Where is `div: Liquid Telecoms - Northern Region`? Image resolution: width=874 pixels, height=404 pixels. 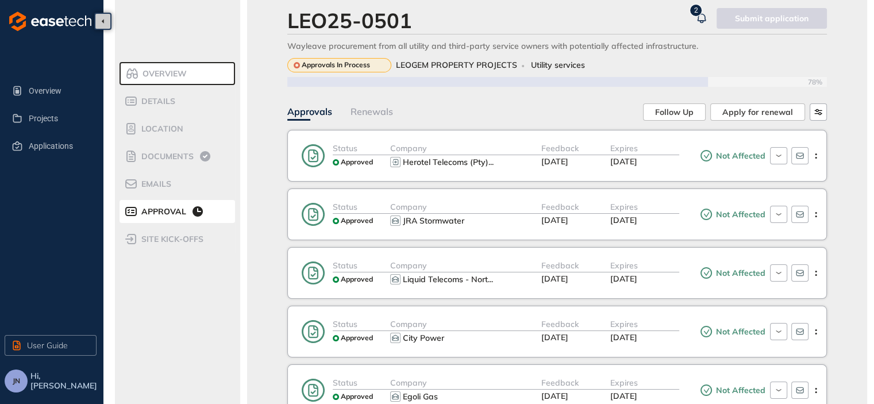
div: Liquid Telecoms - Northern Region is located at coordinates (448, 279).